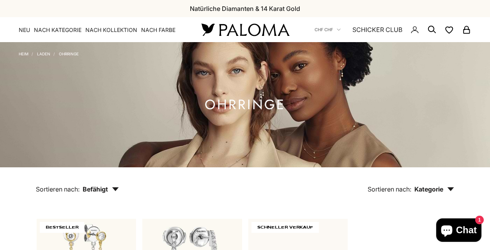  What do you see at coordinates (95, 189) in the screenshot?
I see `font: Befähigt` at bounding box center [95, 189].